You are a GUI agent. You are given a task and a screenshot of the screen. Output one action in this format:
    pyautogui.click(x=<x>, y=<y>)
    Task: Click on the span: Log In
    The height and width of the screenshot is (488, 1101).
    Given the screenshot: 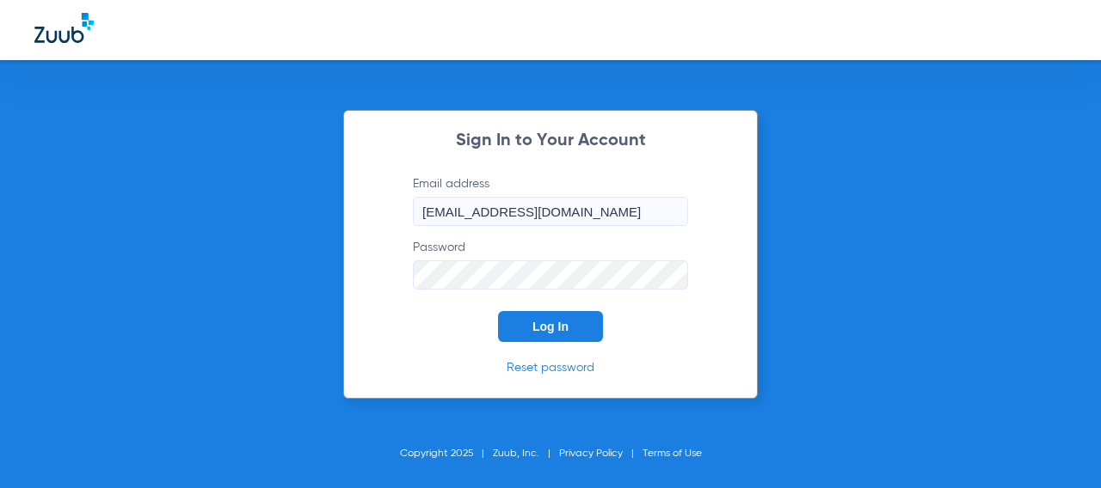 What is the action you would take?
    pyautogui.click(x=550, y=327)
    